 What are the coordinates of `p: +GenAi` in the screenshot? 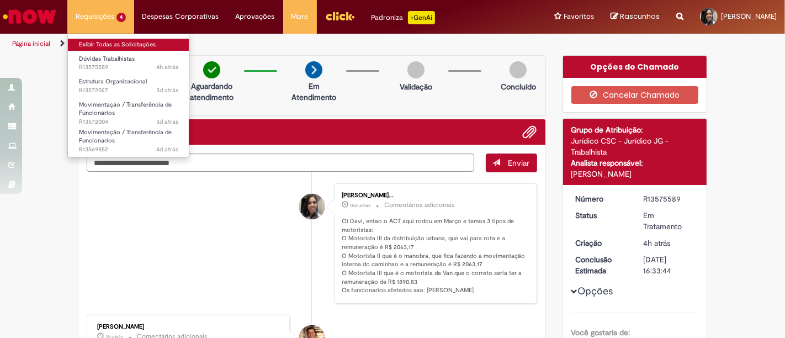 It's located at (421, 18).